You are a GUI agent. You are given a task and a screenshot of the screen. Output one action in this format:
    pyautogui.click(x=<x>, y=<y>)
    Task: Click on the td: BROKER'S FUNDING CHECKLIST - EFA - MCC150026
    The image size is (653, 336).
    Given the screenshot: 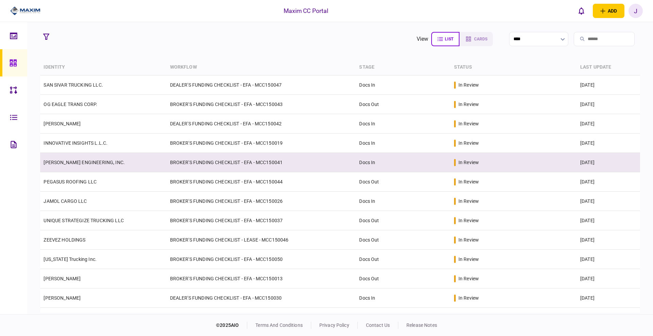 What is the action you would take?
    pyautogui.click(x=261, y=201)
    